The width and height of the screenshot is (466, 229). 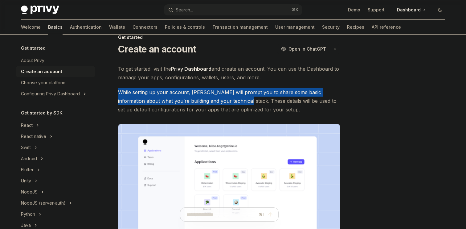 I want to click on button: Toggle Python section, so click(x=55, y=214).